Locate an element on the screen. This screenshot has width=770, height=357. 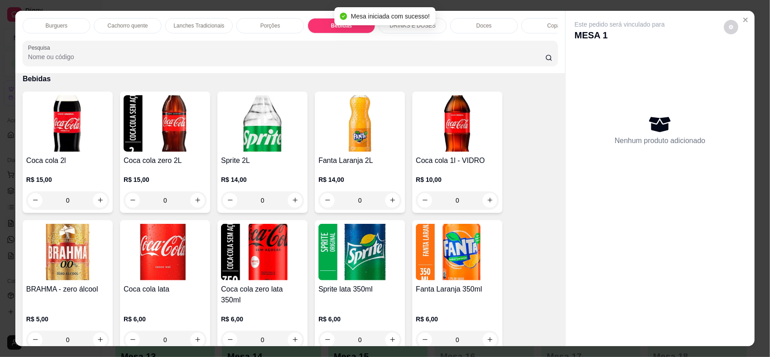
h4: Sprite lata 350ml is located at coordinates (360, 289).